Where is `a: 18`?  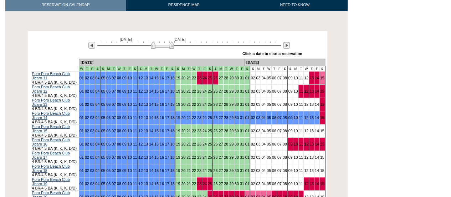 a: 18 is located at coordinates (173, 78).